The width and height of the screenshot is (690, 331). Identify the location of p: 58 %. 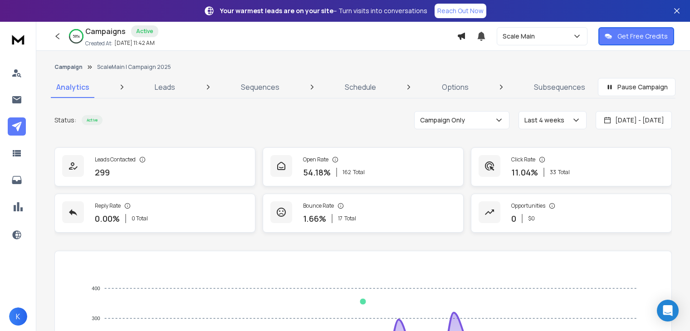
(76, 36).